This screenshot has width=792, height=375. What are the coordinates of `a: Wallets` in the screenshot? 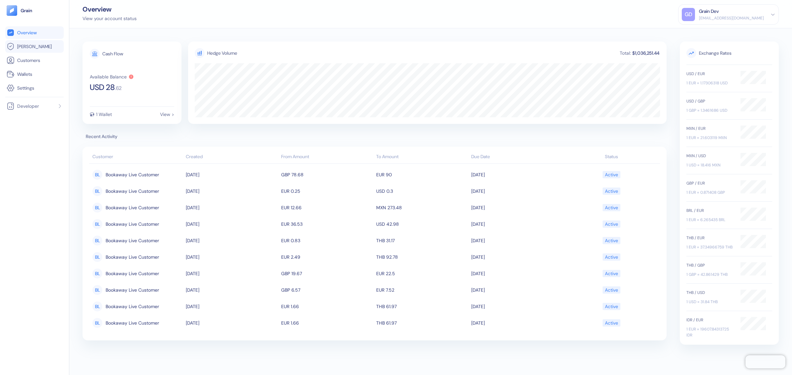 It's located at (34, 74).